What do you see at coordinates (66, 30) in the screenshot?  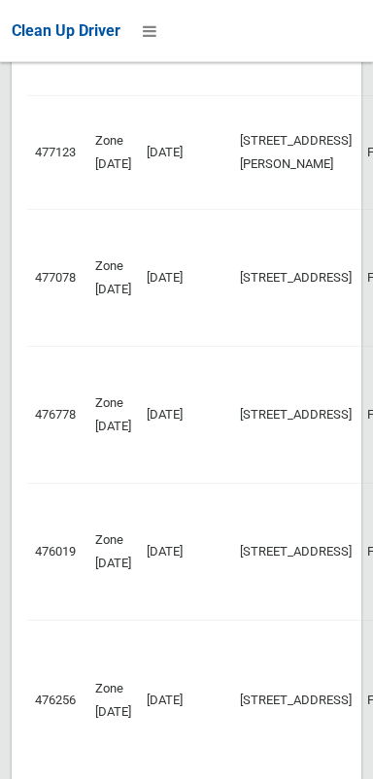 I see `span: Clean Up Driver` at bounding box center [66, 30].